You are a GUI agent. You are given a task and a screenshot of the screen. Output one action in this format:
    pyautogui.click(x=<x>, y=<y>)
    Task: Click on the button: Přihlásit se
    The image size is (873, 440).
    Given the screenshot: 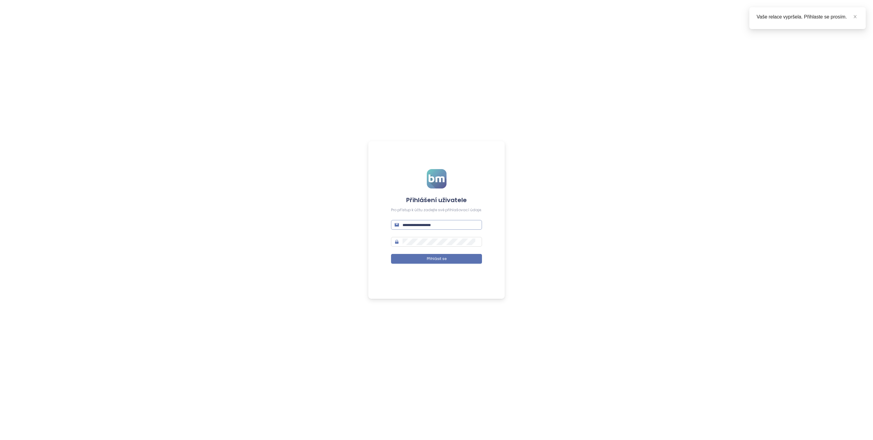 What is the action you would take?
    pyautogui.click(x=436, y=259)
    